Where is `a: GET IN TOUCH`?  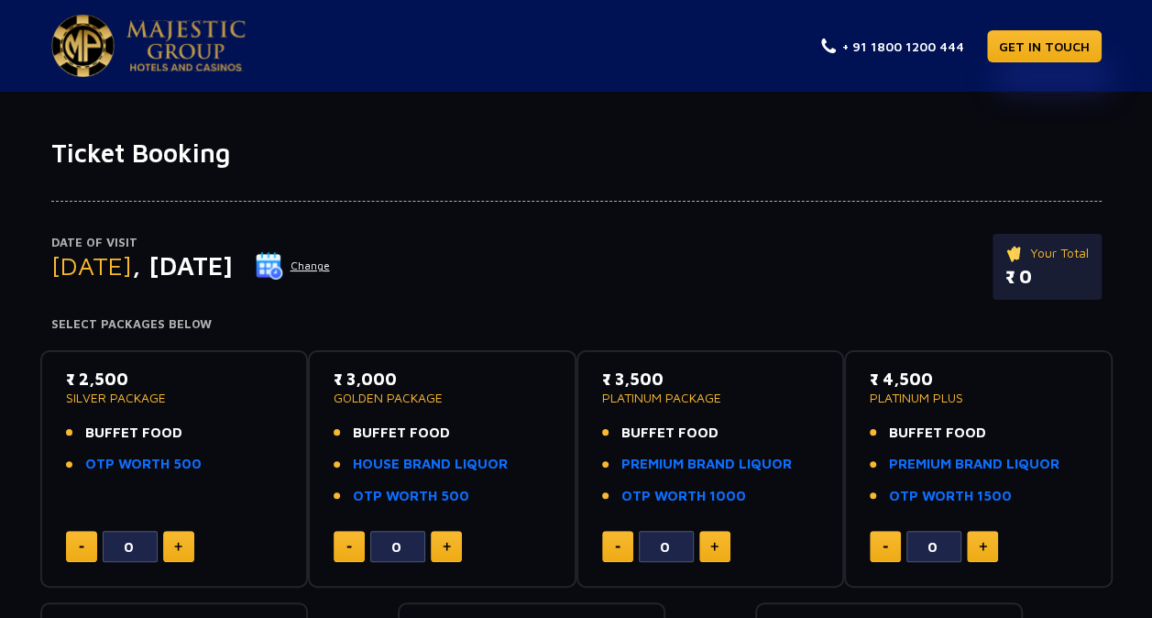 a: GET IN TOUCH is located at coordinates (1044, 46).